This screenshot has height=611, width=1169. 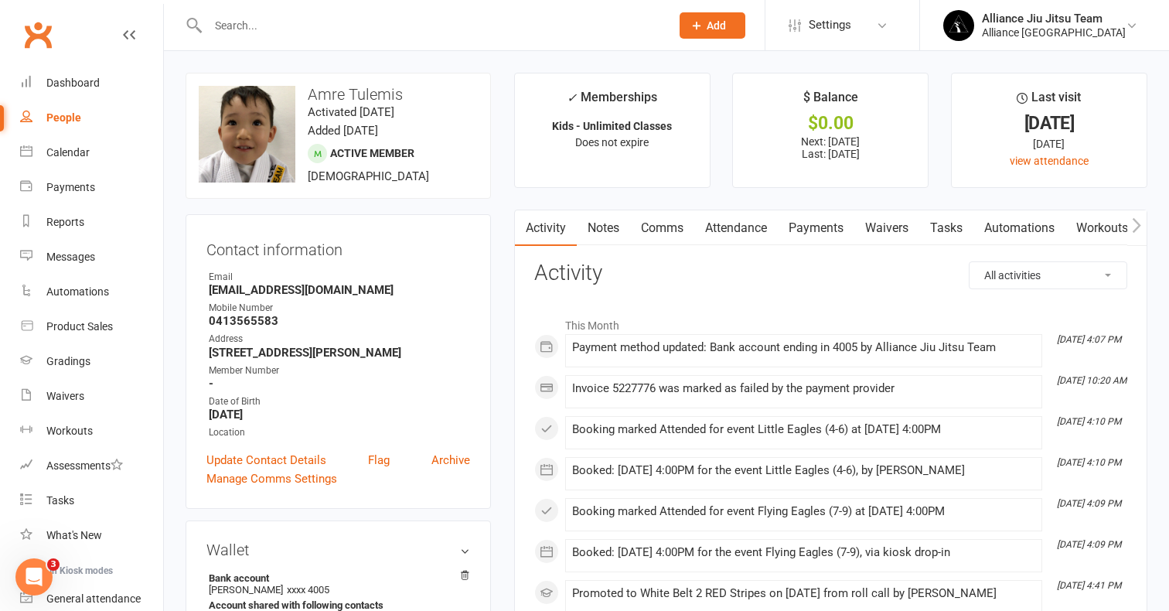 What do you see at coordinates (68, 152) in the screenshot?
I see `div: Calendar` at bounding box center [68, 152].